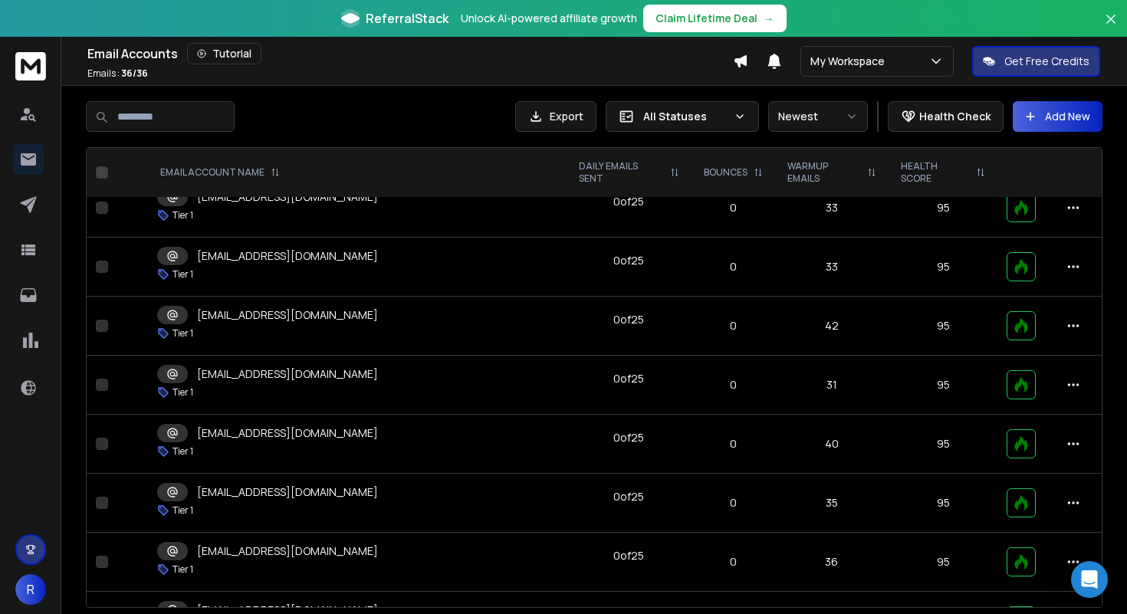  I want to click on button: Newest, so click(818, 117).